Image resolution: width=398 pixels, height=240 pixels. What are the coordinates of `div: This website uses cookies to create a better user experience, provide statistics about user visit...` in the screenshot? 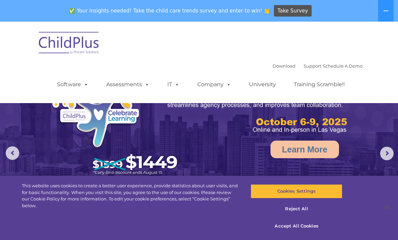 It's located at (130, 195).